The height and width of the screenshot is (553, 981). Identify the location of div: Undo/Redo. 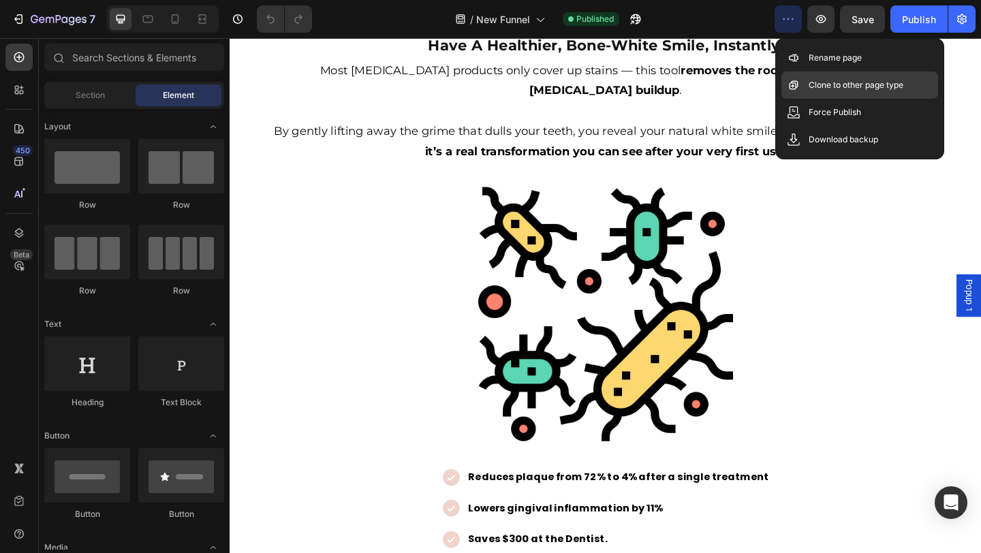
(284, 19).